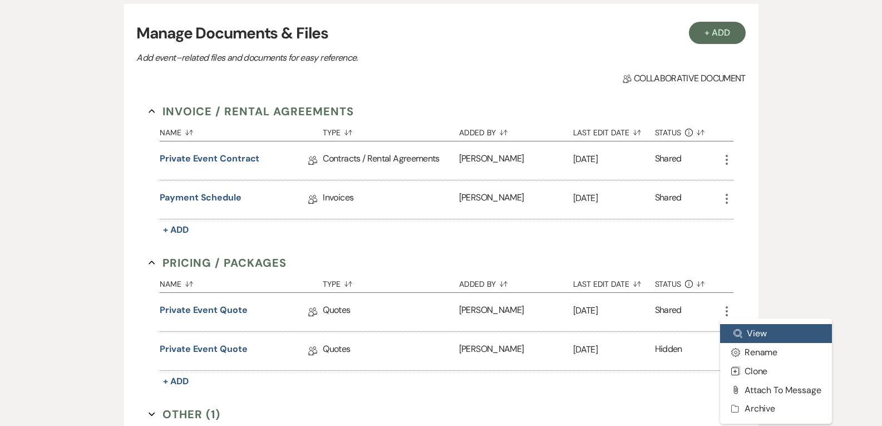 The image size is (882, 426). I want to click on div: Hidden, so click(668, 351).